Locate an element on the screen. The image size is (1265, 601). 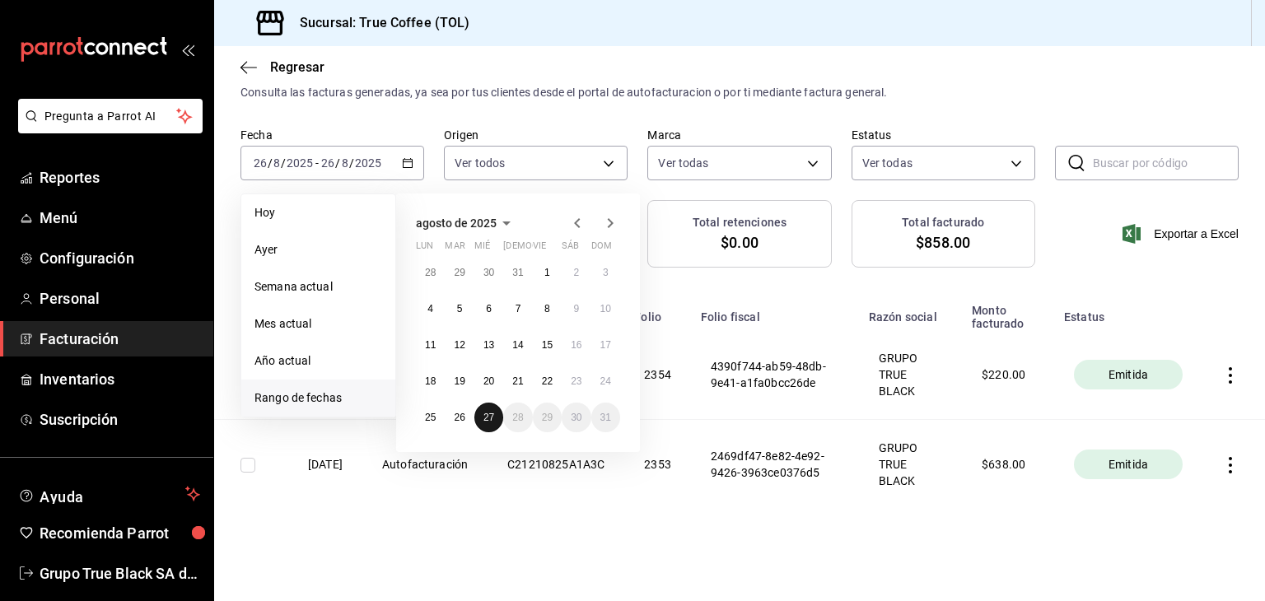
abbr: martes is located at coordinates (455, 249).